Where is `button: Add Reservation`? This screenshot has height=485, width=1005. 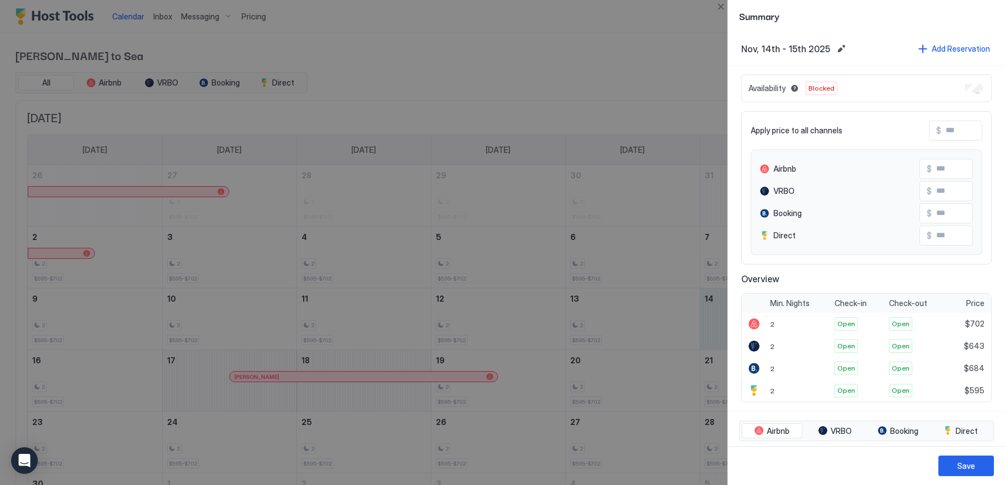 button: Add Reservation is located at coordinates (954, 48).